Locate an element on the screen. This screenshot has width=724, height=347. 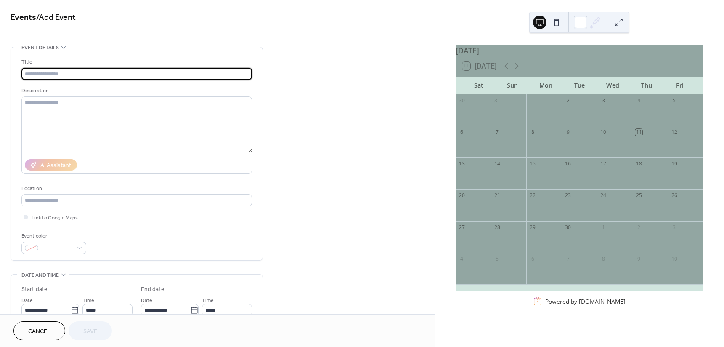
div: Sat is located at coordinates (479, 85).